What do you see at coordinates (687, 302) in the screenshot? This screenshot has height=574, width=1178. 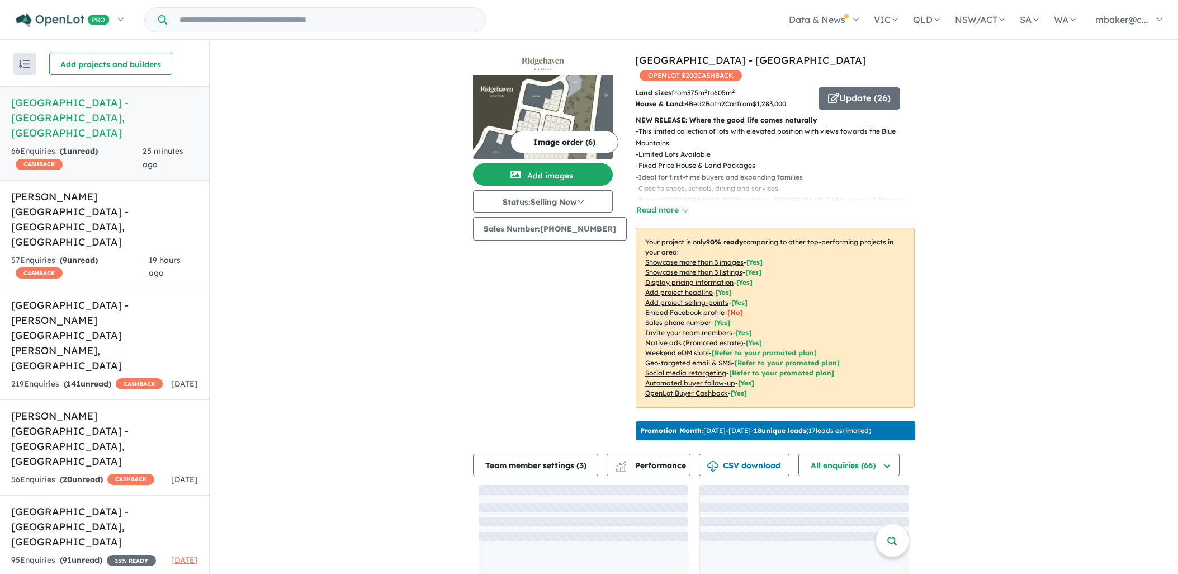 I see `u: Add project selling-points` at bounding box center [687, 302].